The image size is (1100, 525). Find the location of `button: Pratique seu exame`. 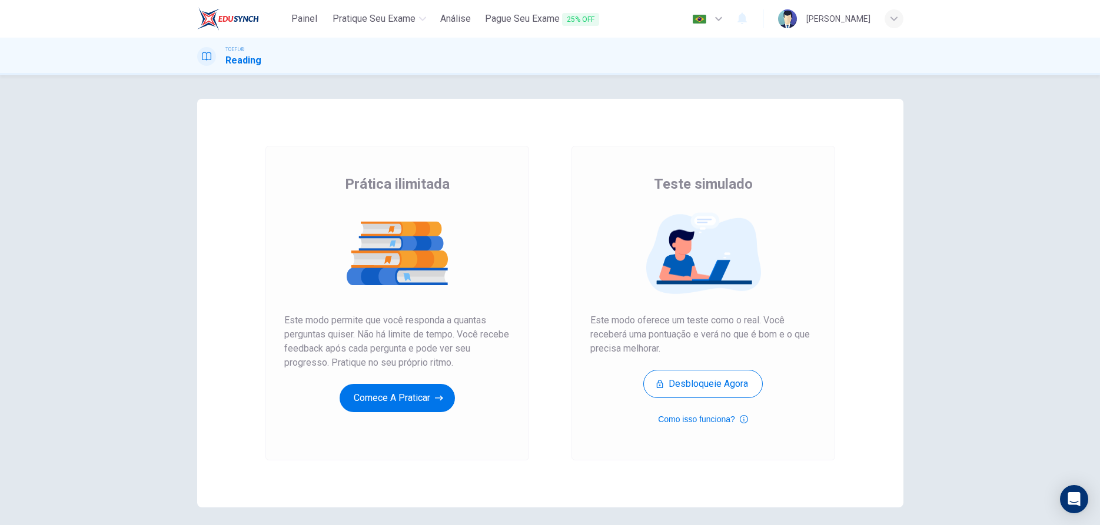

button: Pratique seu exame is located at coordinates (379, 19).